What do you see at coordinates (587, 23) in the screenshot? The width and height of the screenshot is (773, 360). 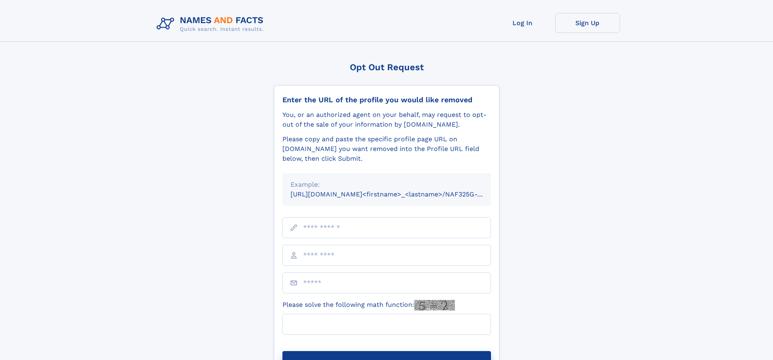 I see `a: Sign Up` at bounding box center [587, 23].